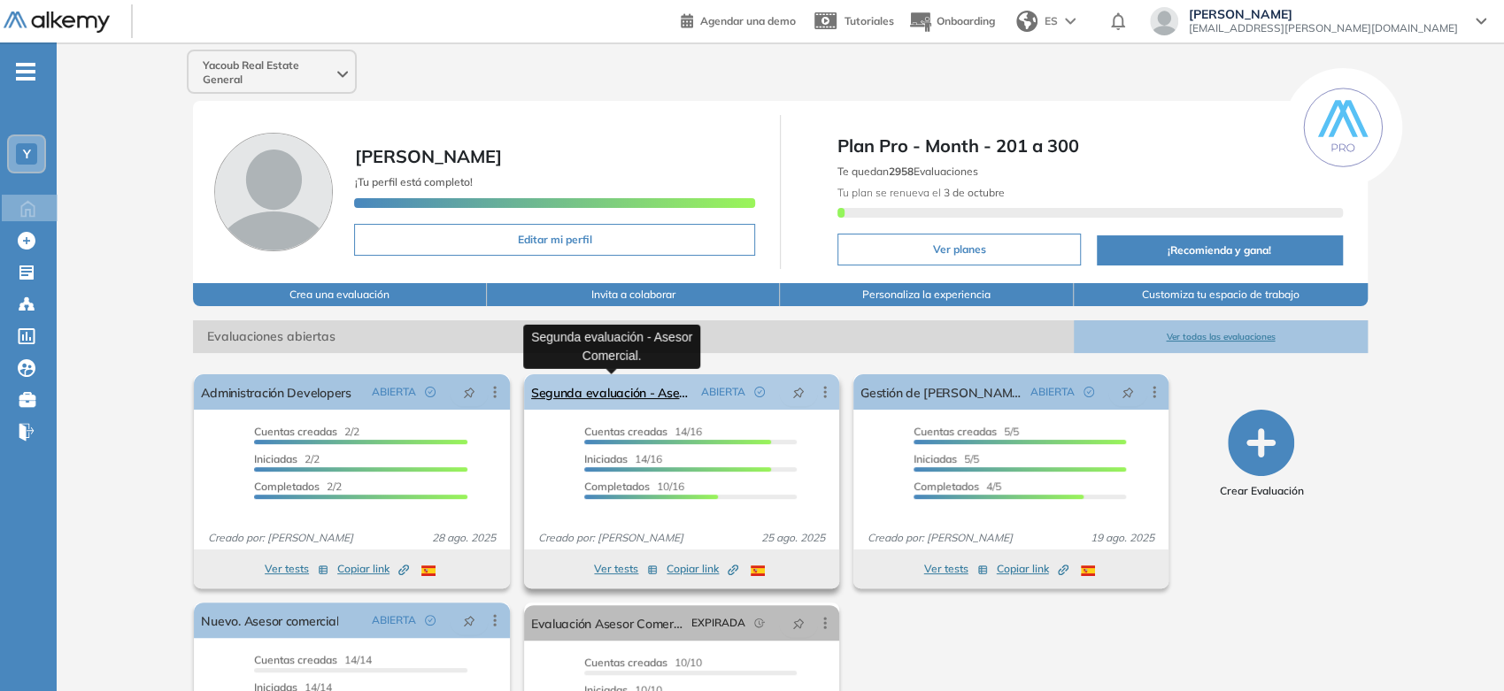 The width and height of the screenshot is (1504, 691). What do you see at coordinates (793, 538) in the screenshot?
I see `span: 25 ago. 2025` at bounding box center [793, 538].